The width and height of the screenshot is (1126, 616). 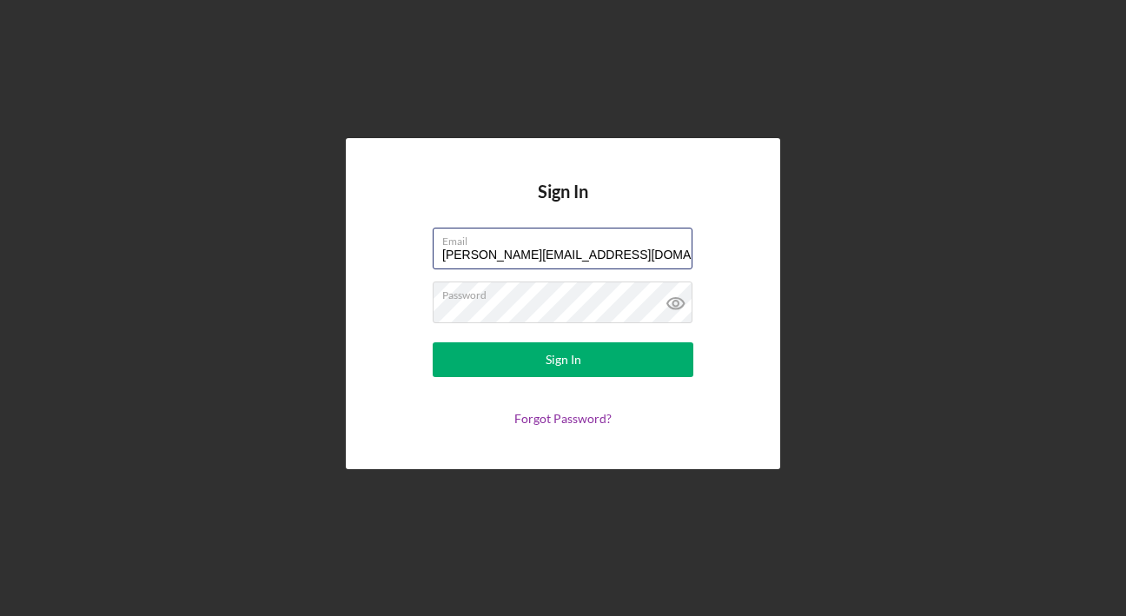 I want to click on button: Sign In, so click(x=563, y=360).